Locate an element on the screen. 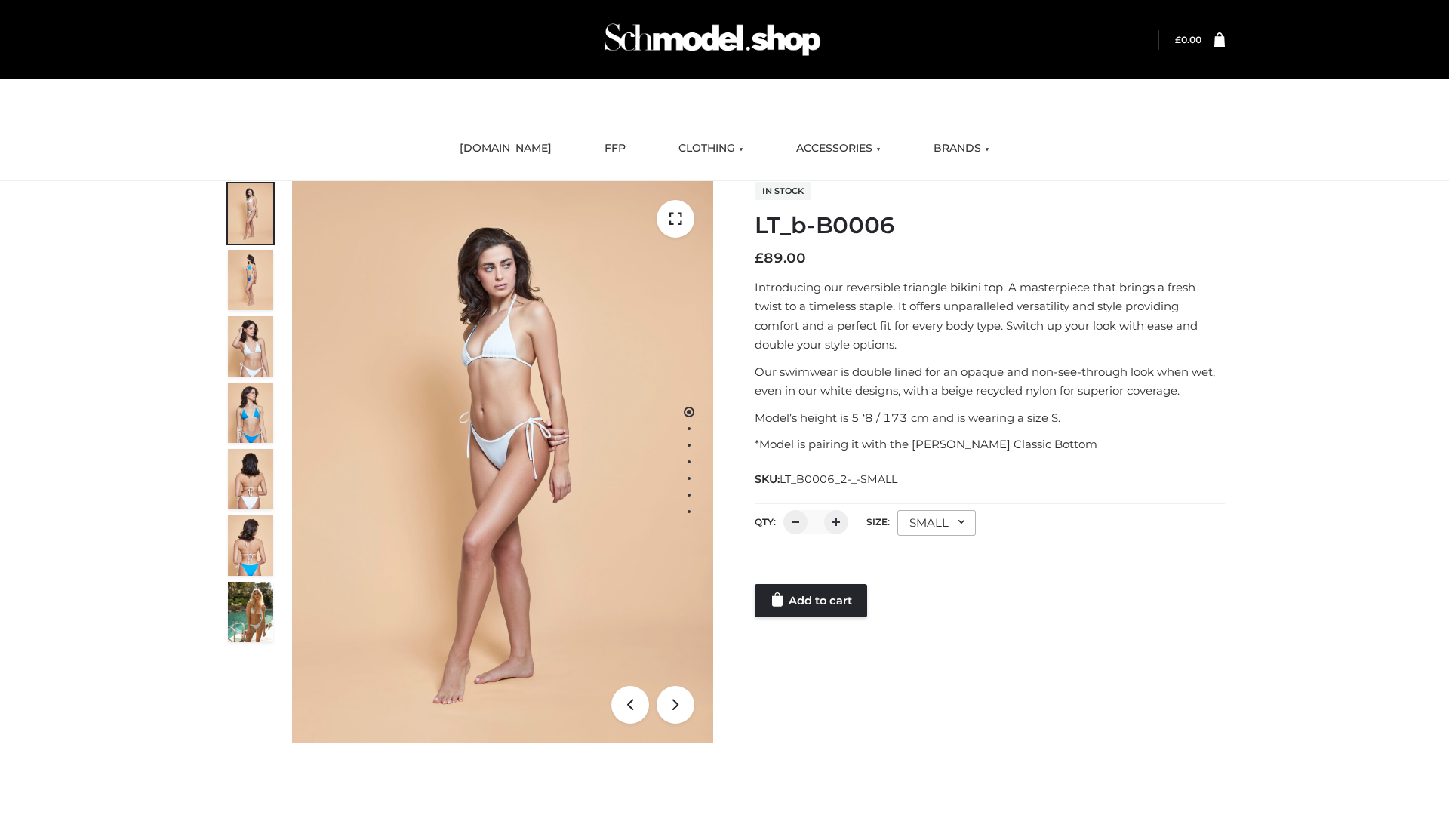  a: £0.00 is located at coordinates (1188, 39).